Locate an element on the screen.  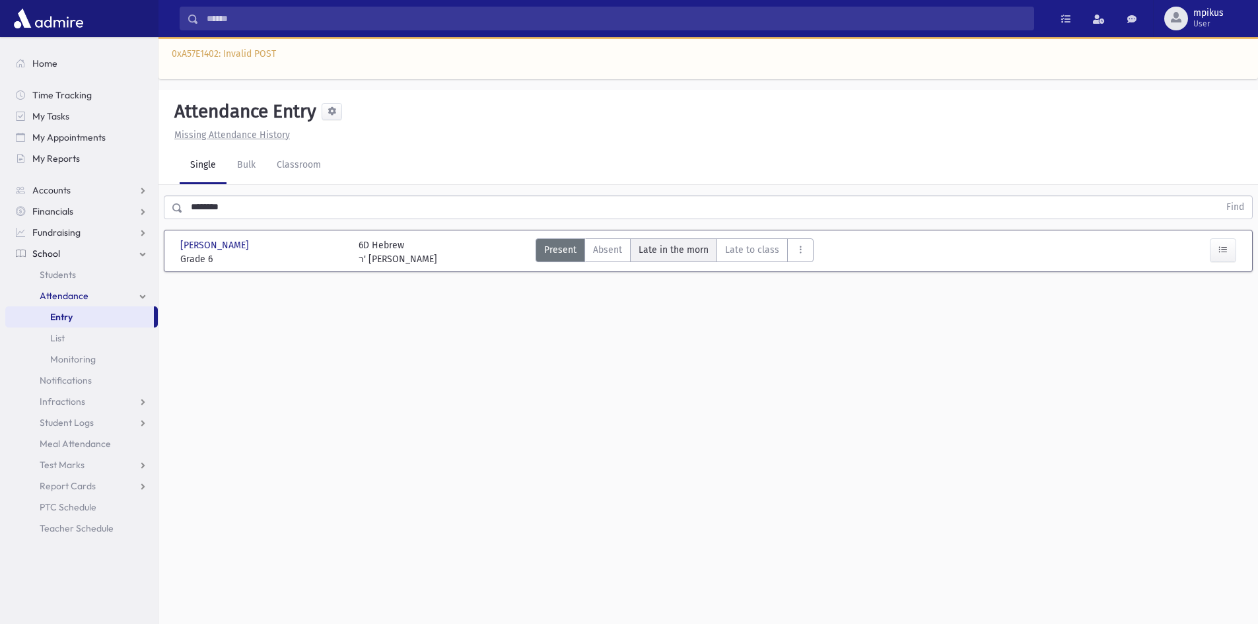
span: Notifications is located at coordinates (65, 380).